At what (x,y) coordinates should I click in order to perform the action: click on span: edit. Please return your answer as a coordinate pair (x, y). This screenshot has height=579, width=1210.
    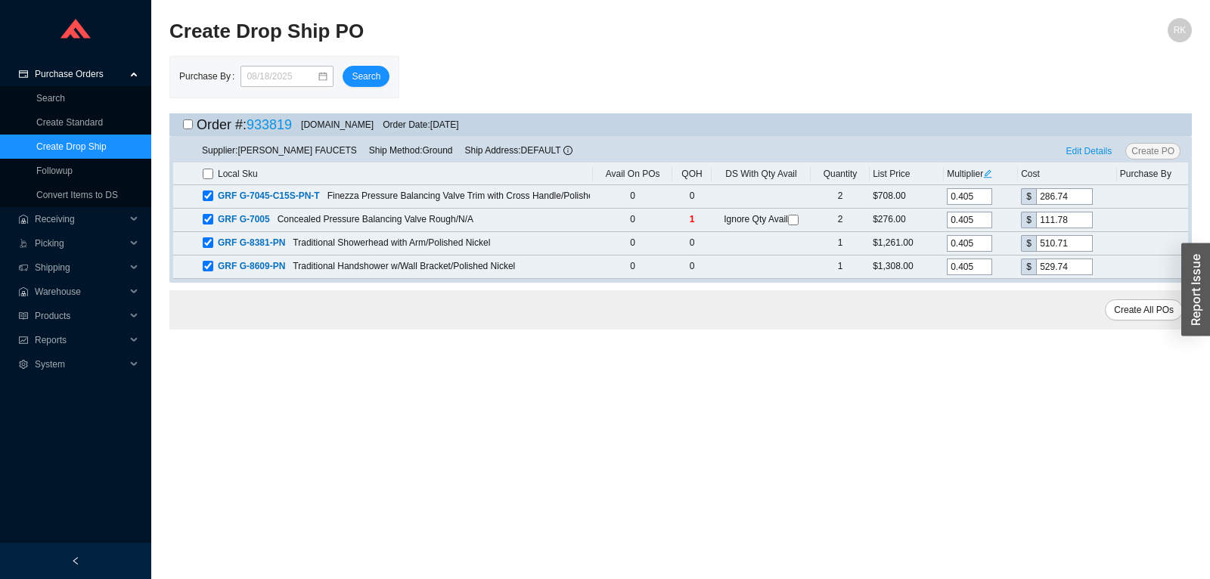
    Looking at the image, I should click on (987, 174).